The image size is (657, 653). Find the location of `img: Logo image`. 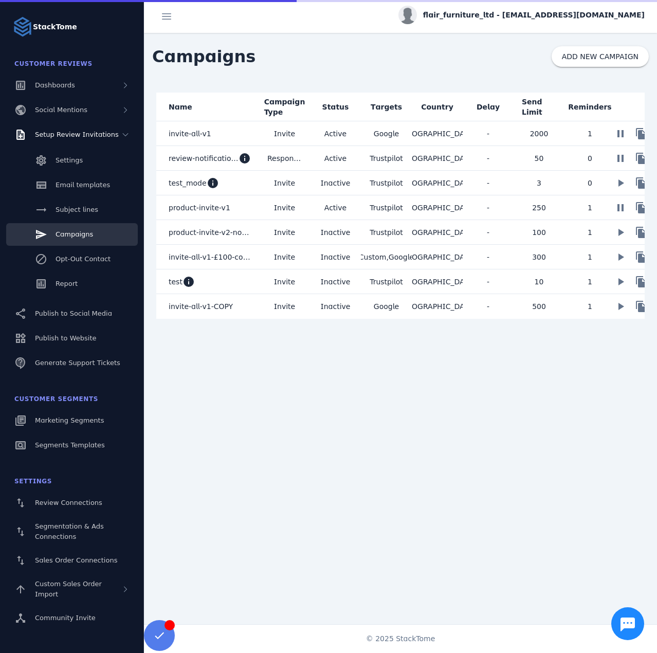

img: Logo image is located at coordinates (23, 27).